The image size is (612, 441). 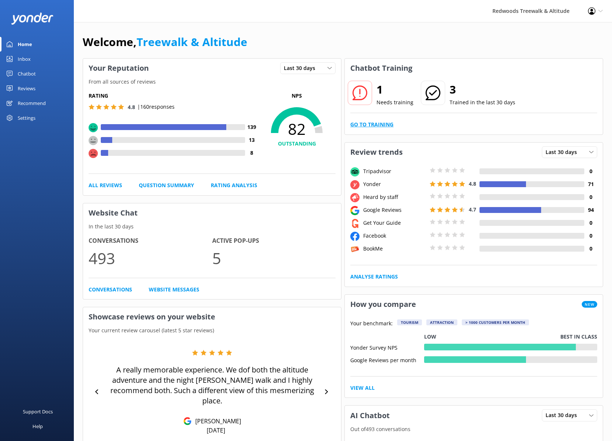 I want to click on h4: Active Pop-ups, so click(x=274, y=241).